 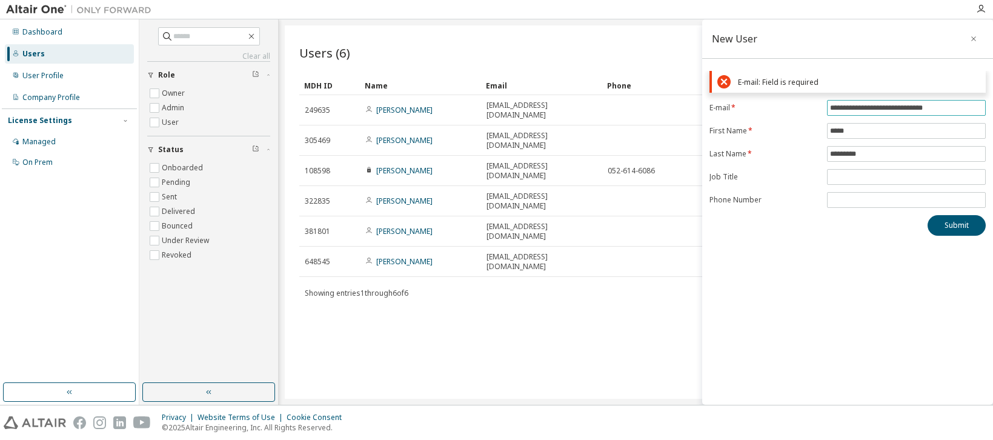 I want to click on span: Showing entries 1 through 6 of 6, so click(x=356, y=293).